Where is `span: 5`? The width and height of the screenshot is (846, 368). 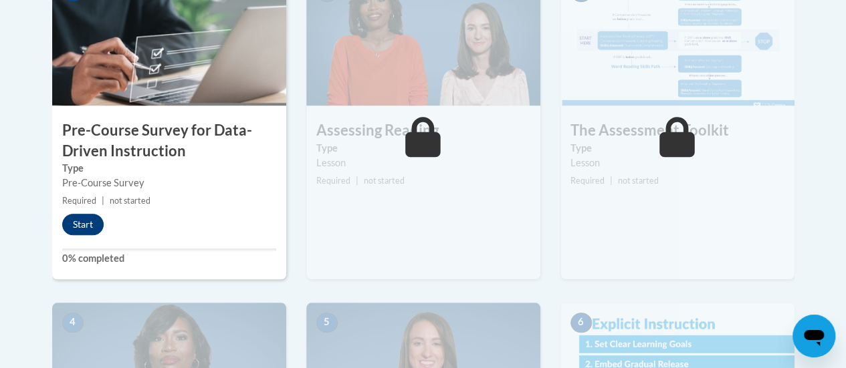
span: 5 is located at coordinates (327, 323).